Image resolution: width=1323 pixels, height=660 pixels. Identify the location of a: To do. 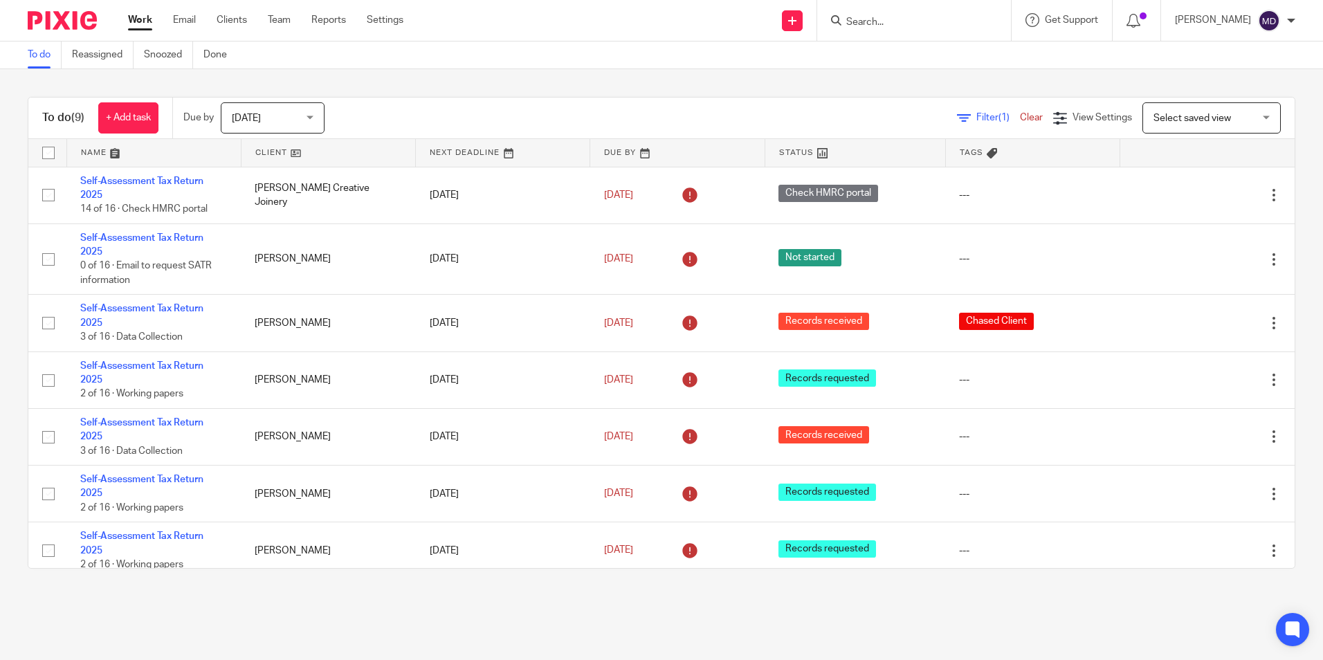
(44, 55).